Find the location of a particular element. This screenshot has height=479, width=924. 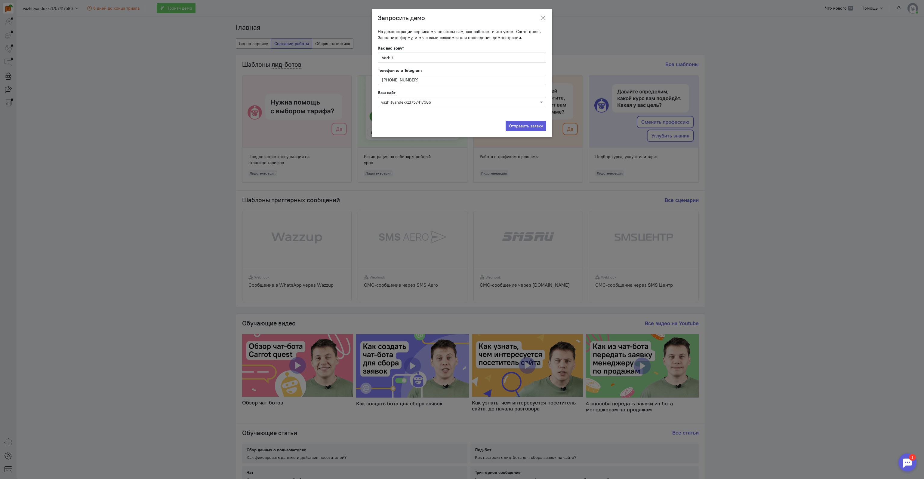

div: На демонстрации сервиса мы покажем вам, как работает и что умеет Carrot quest. Заполните форму, и... is located at coordinates (462, 35).